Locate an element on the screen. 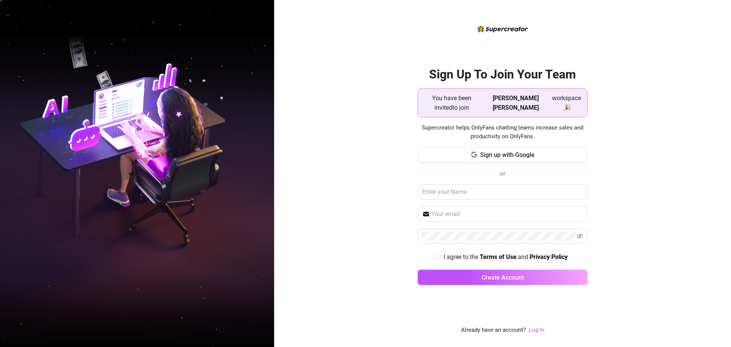 This screenshot has width=731, height=347. span: Supercreator helps OnlyFans chatting teams increase sales and productivity on OnlyFans. is located at coordinates (502, 132).